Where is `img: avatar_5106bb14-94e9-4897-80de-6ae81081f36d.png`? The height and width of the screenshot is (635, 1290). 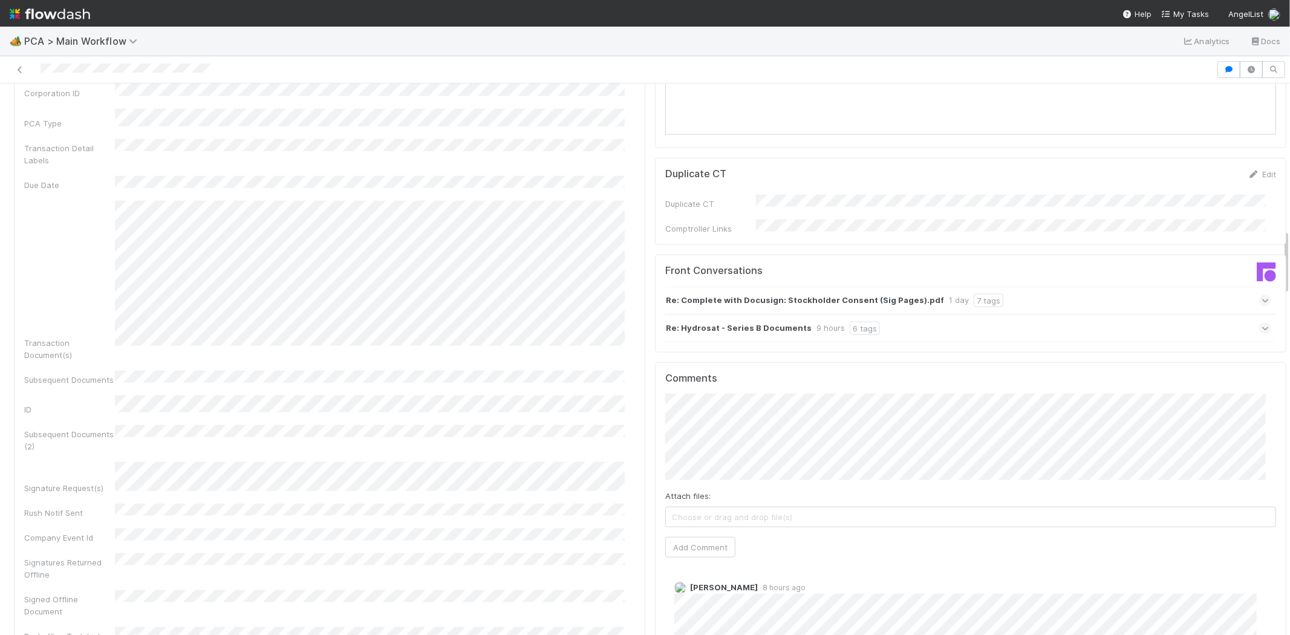
img: avatar_5106bb14-94e9-4897-80de-6ae81081f36d.png is located at coordinates (1274, 15).